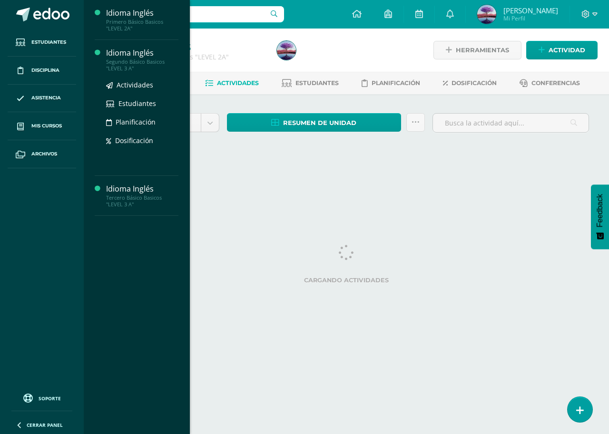  Describe the element at coordinates (549, 83) in the screenshot. I see `a: Conferencias` at that location.